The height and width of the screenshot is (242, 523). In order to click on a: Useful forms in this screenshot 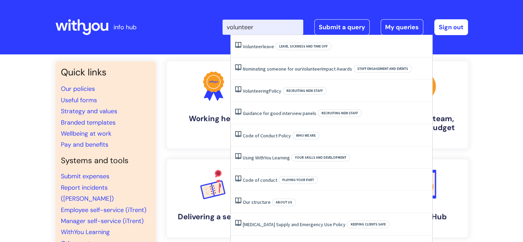, I will do `click(79, 100)`.